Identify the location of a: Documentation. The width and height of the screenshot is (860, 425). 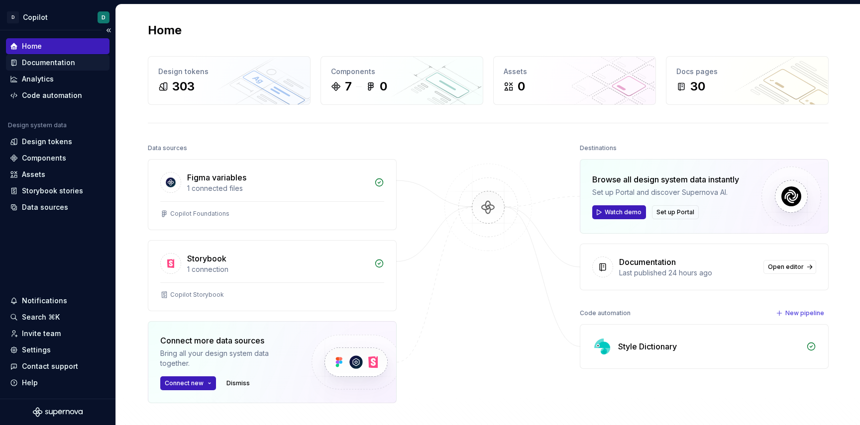
(58, 63).